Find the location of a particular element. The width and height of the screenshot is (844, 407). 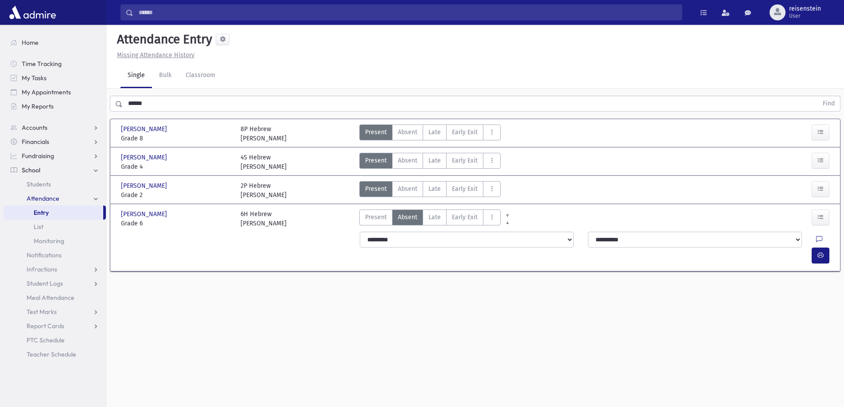

span: My Appointments is located at coordinates (46, 92).